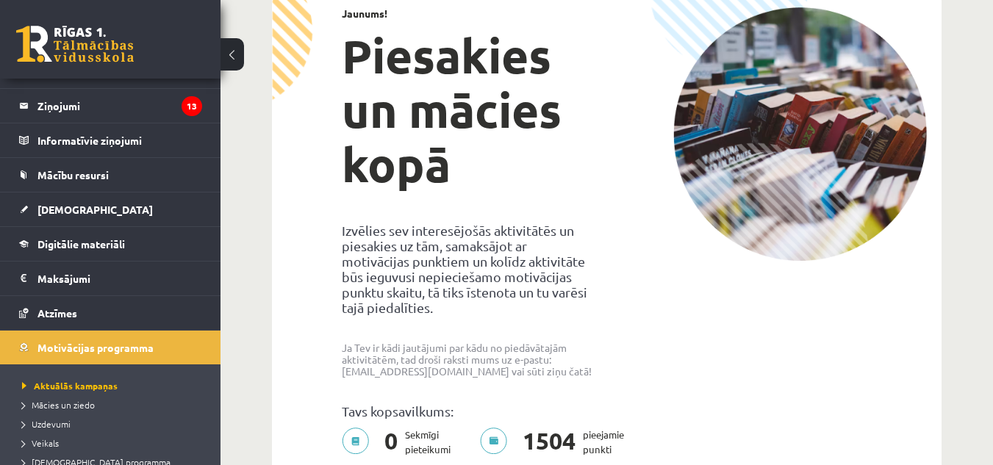 Image resolution: width=993 pixels, height=465 pixels. Describe the element at coordinates (468, 359) in the screenshot. I see `p: Ja Tev ir kādi jautājumi par kādu no piedāvātajām aktivitātēm, tad droši raksti mums uz e-pastu: ...` at that location.